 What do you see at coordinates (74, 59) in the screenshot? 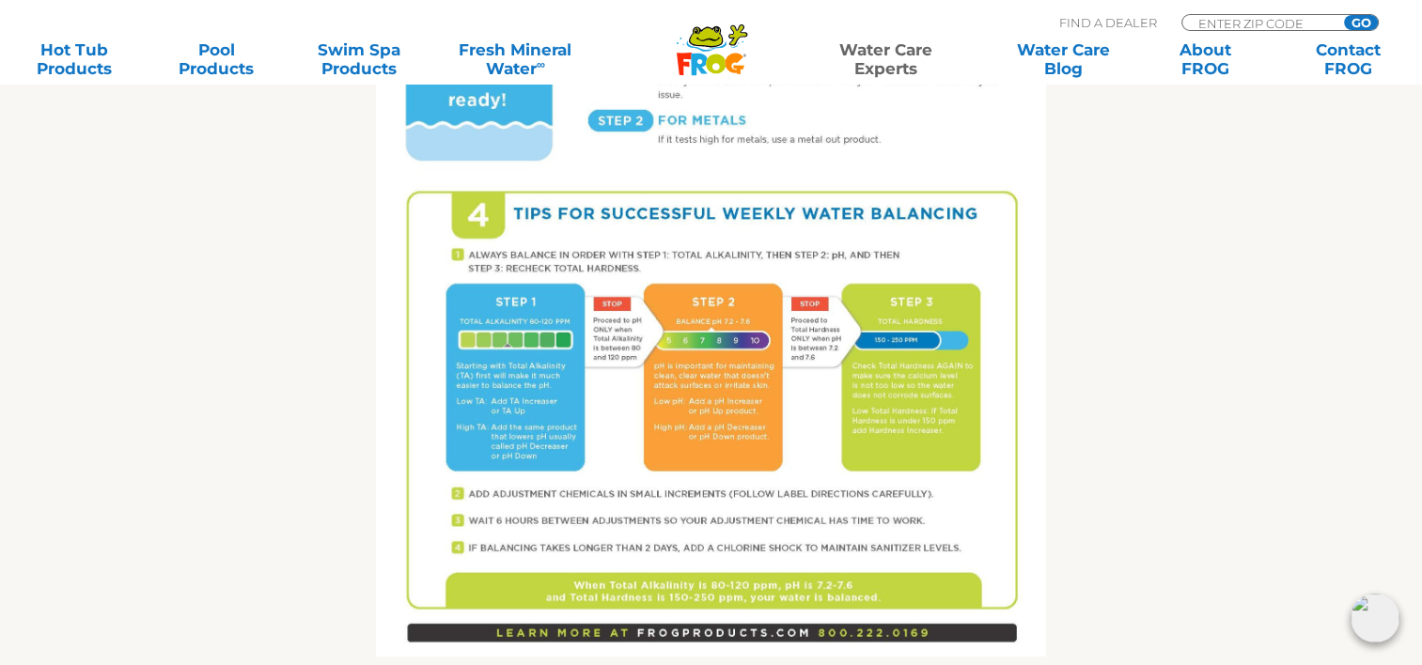
I see `a: Hot TubProducts` at bounding box center [74, 59].